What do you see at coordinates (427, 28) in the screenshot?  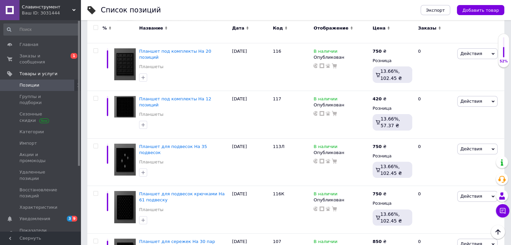 I see `span: Заказы` at bounding box center [427, 28].